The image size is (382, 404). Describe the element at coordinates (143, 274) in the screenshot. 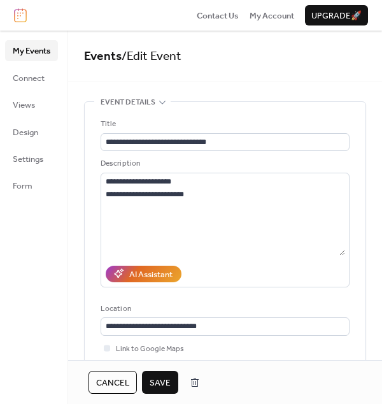

I see `button: AI Assistant` at that location.